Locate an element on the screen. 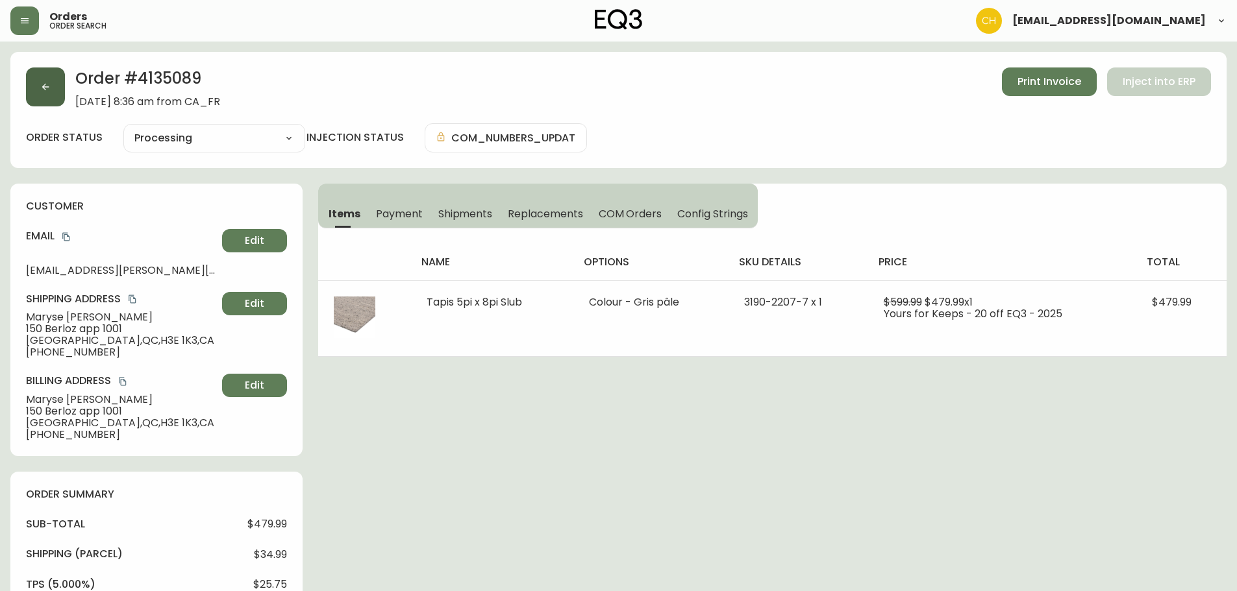  li: Colour - Gris pâle is located at coordinates (651, 303).